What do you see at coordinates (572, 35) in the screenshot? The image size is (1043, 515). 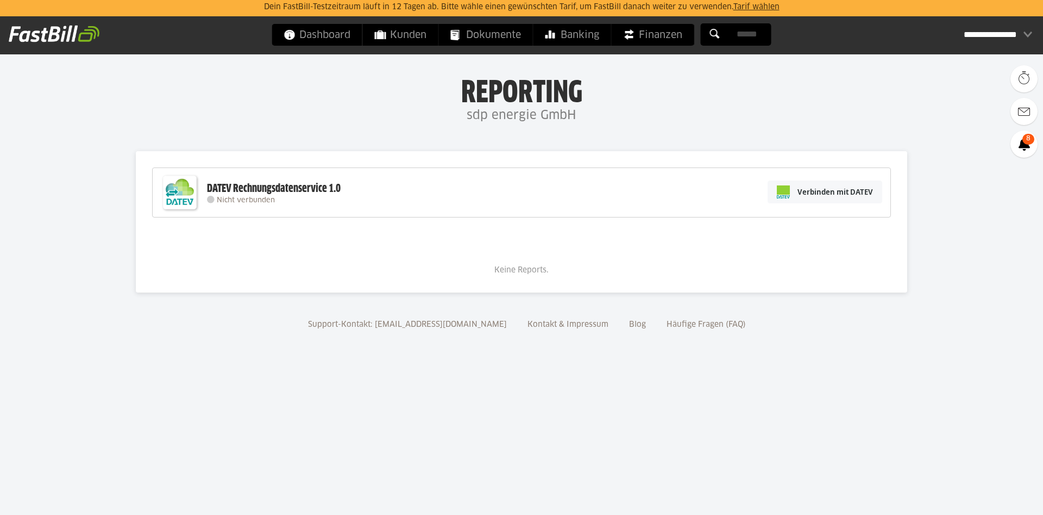 I see `a: Banking` at bounding box center [572, 35].